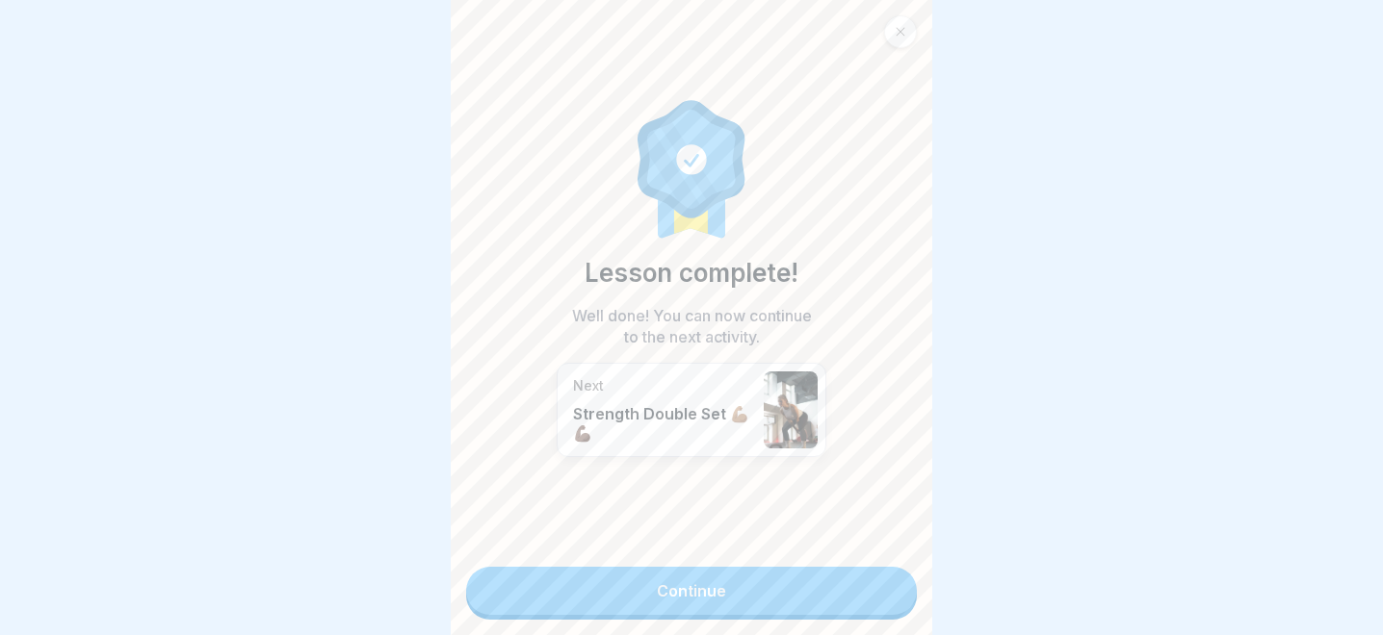 Image resolution: width=1383 pixels, height=635 pixels. Describe the element at coordinates (663, 386) in the screenshot. I see `p: Next` at that location.